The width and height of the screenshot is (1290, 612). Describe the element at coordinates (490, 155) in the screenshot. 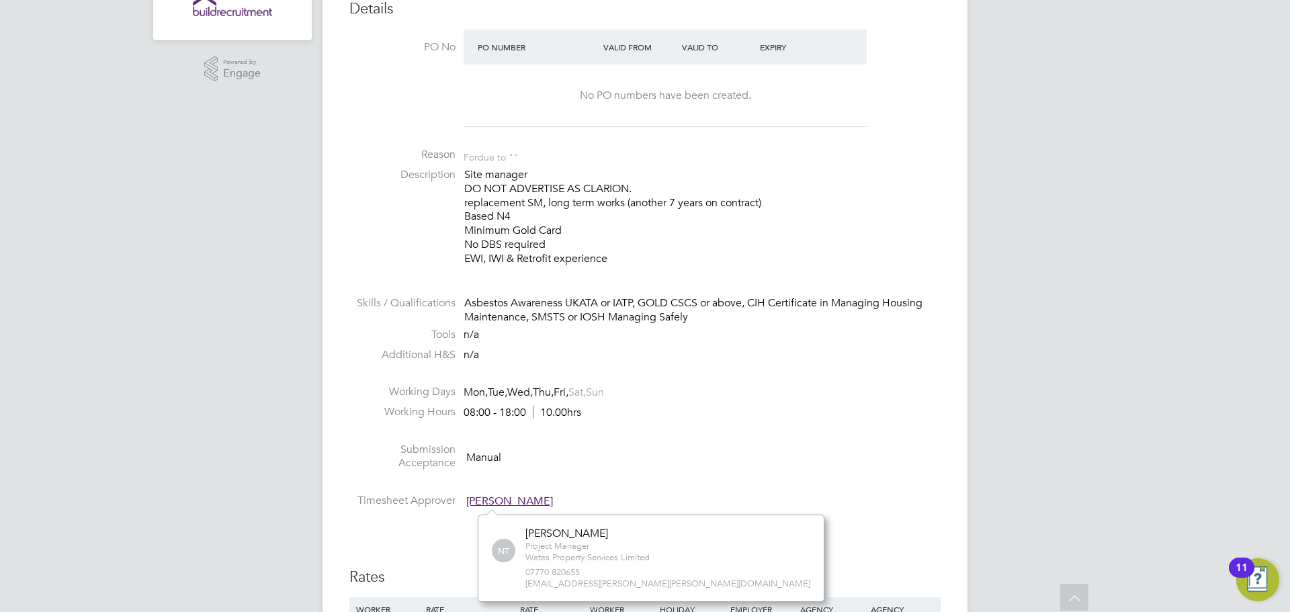

I see `div: For due to ""` at that location.